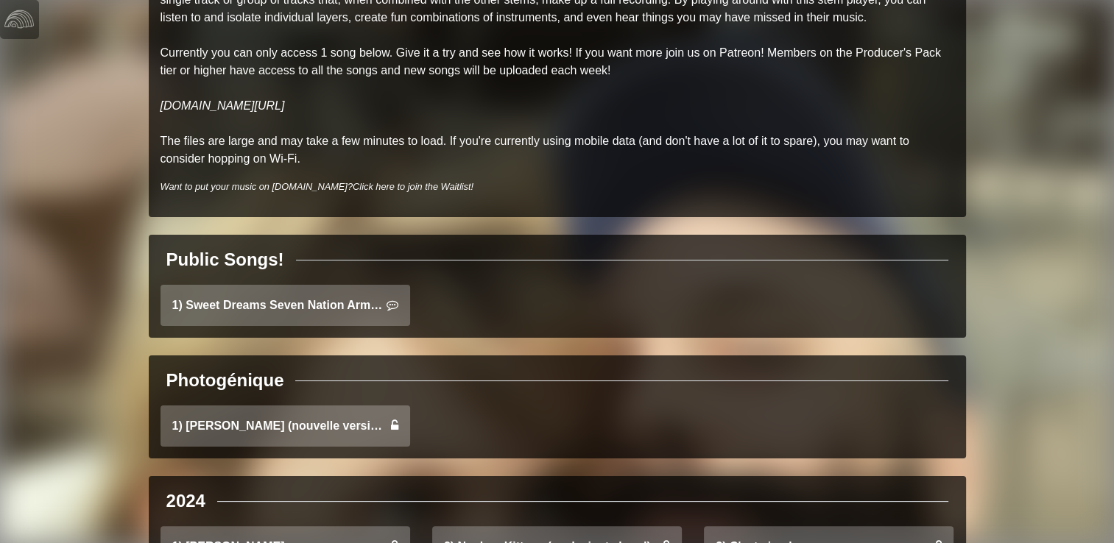  What do you see at coordinates (285, 306) in the screenshot?
I see `a: 1) Sweet Dreams Seven Nation Army Mashup` at bounding box center [285, 306].